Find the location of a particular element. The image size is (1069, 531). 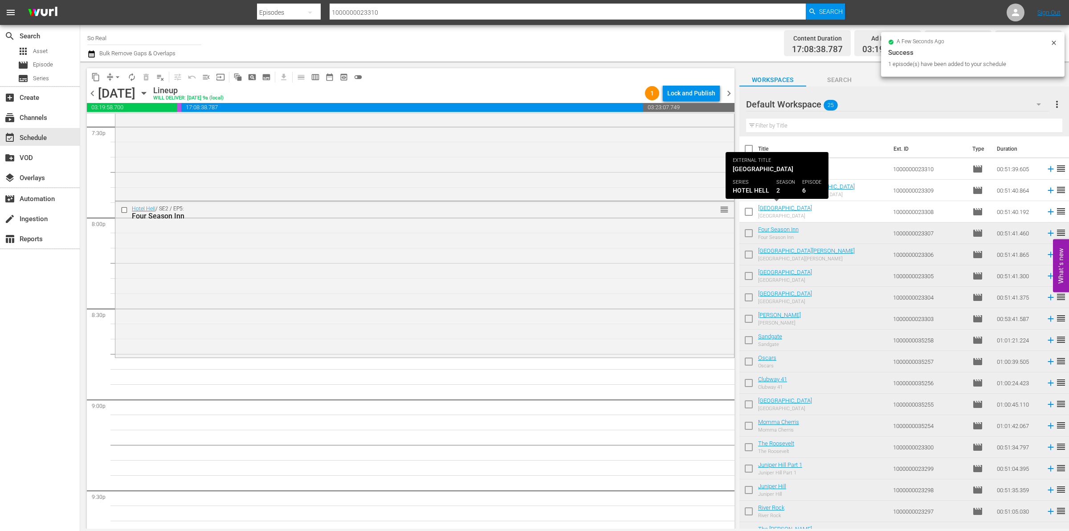

span: Update Metadata from Key Asset is located at coordinates (221, 77).